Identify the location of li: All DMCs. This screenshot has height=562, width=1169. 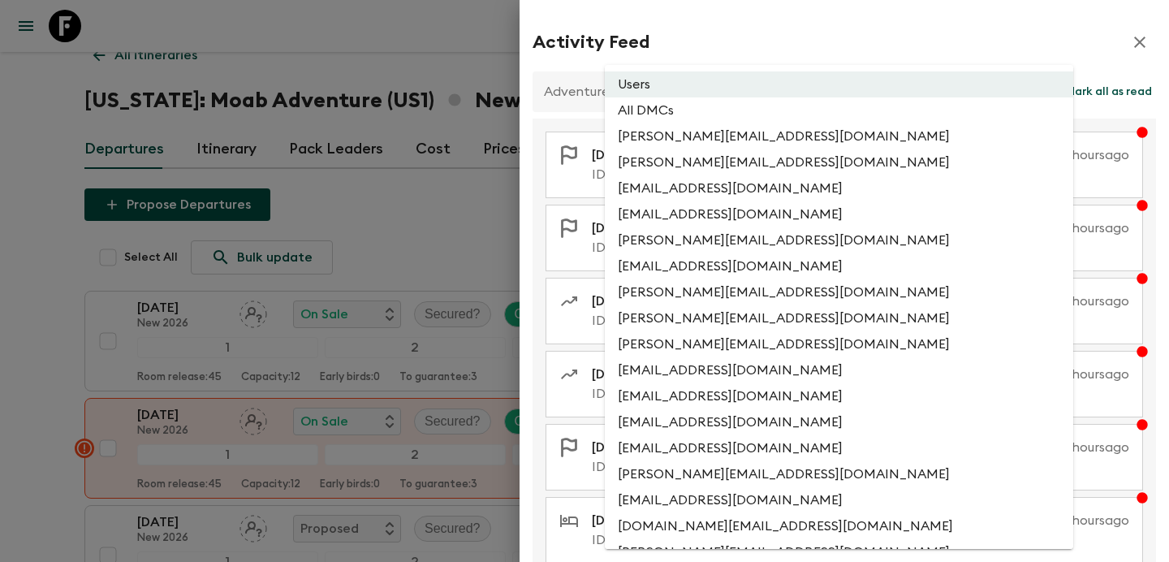
(839, 110).